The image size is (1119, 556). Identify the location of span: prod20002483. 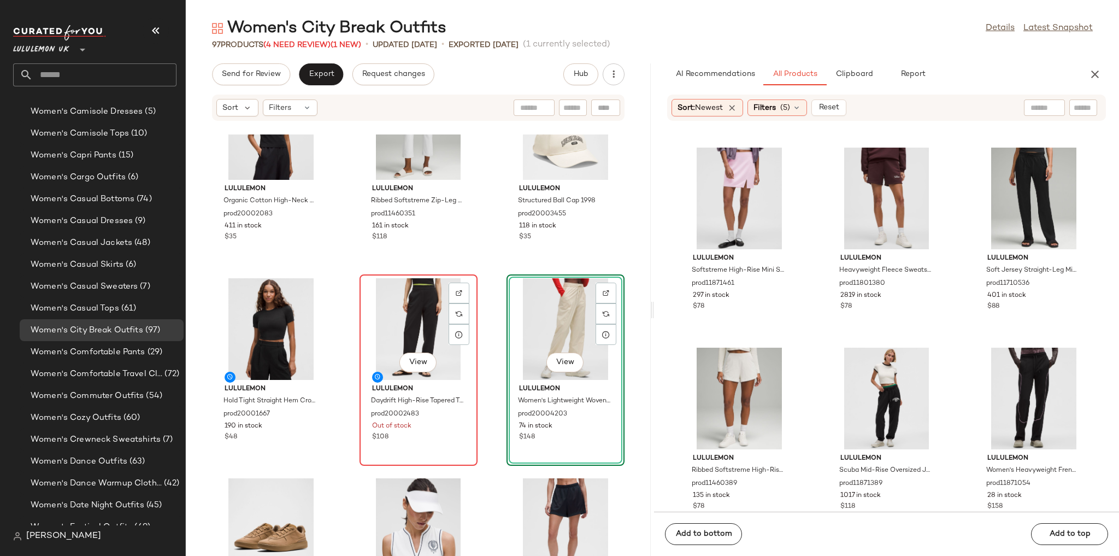
(395, 414).